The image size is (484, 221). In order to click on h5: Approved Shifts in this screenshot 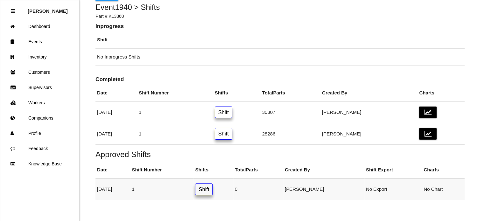, I will do `click(280, 154)`.